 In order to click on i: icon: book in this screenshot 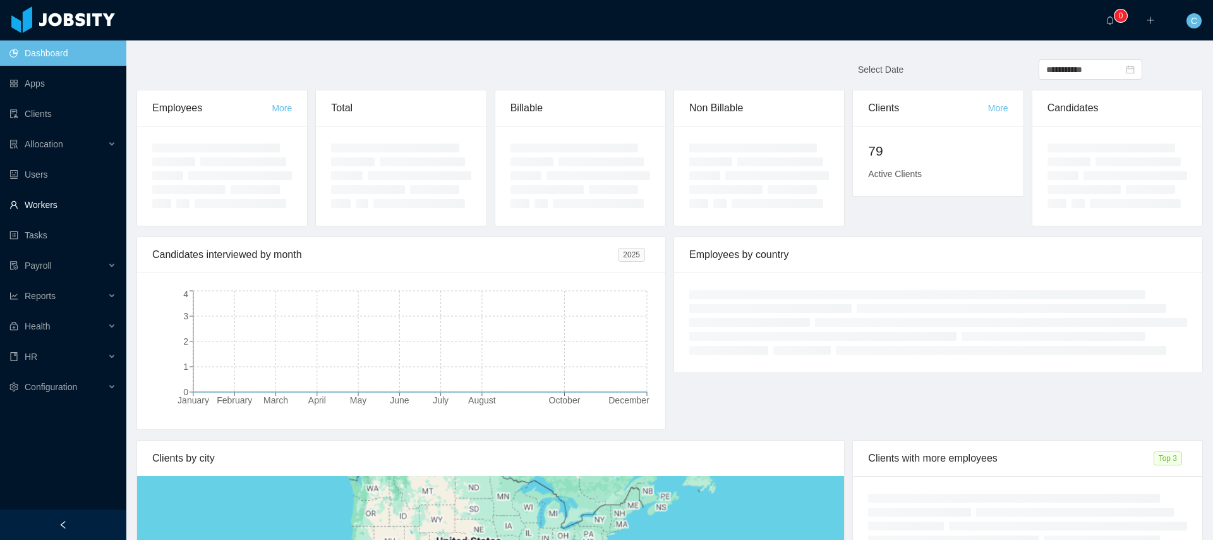, I will do `click(14, 356)`.